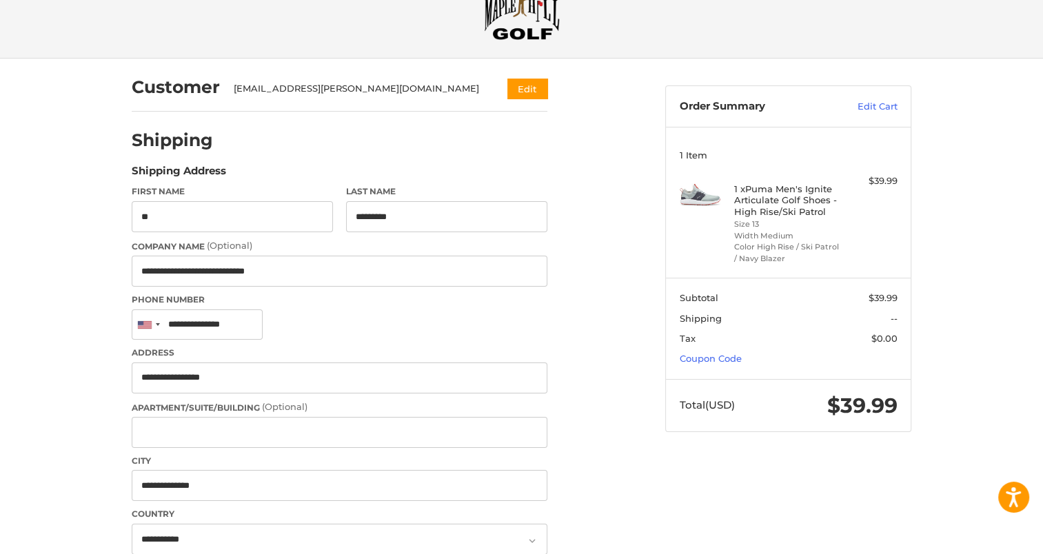  What do you see at coordinates (787, 200) in the screenshot?
I see `h4: 1 x Puma Men's Ignite Articulate Golf Shoes - High Rise/Ski Patrol` at bounding box center [787, 200].